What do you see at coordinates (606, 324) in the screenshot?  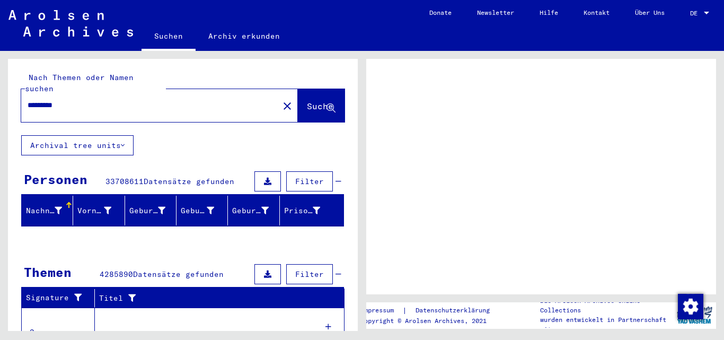 I see `p: wurden entwickelt in Partnerschaft mit` at bounding box center [606, 324].